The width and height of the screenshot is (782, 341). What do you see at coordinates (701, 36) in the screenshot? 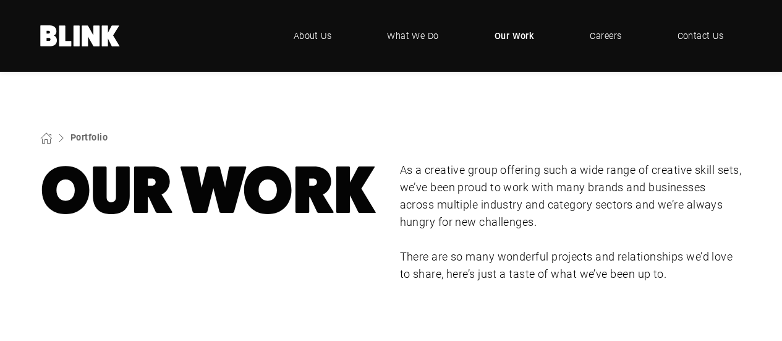
I see `a: Contact Us` at bounding box center [701, 36].